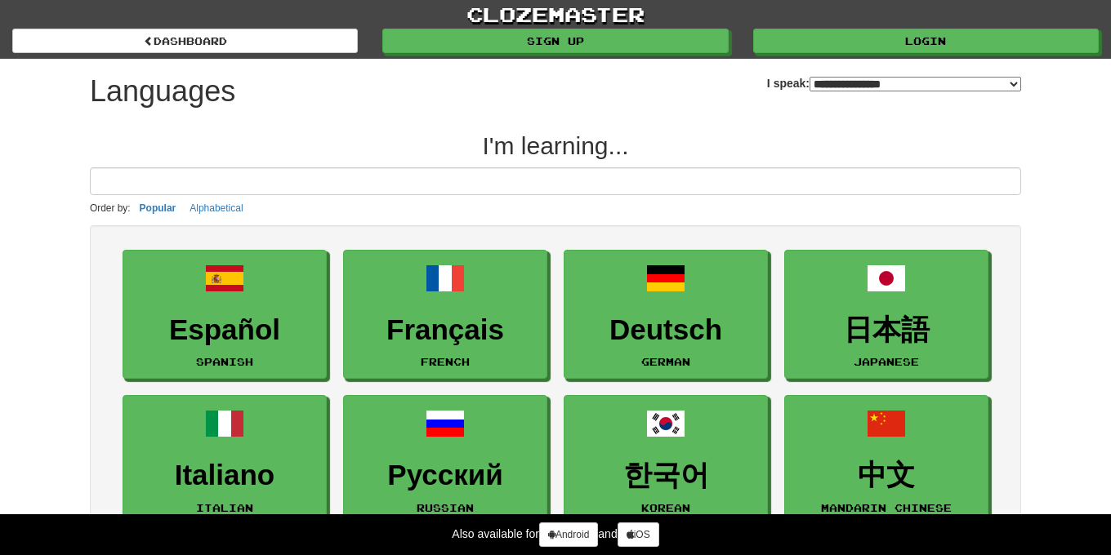 The height and width of the screenshot is (555, 1111). What do you see at coordinates (158, 208) in the screenshot?
I see `button: Popular` at bounding box center [158, 208].